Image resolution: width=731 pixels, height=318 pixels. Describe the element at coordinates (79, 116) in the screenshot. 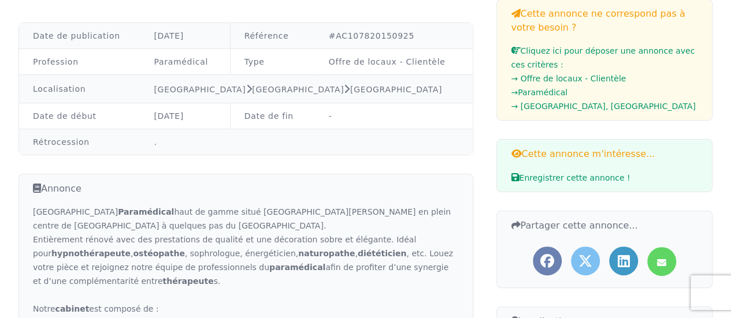

I see `td: Date de début` at that location.